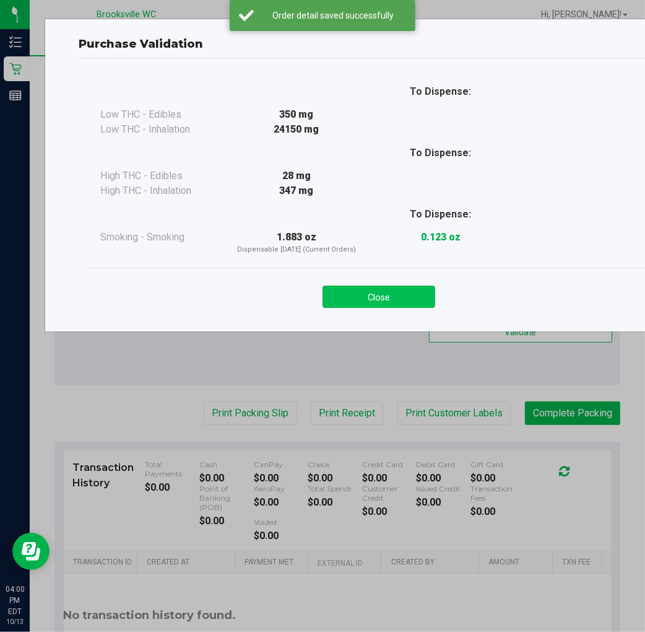 This screenshot has width=645, height=632. What do you see at coordinates (296, 242) in the screenshot?
I see `div: 1.883 oz` at bounding box center [296, 242].